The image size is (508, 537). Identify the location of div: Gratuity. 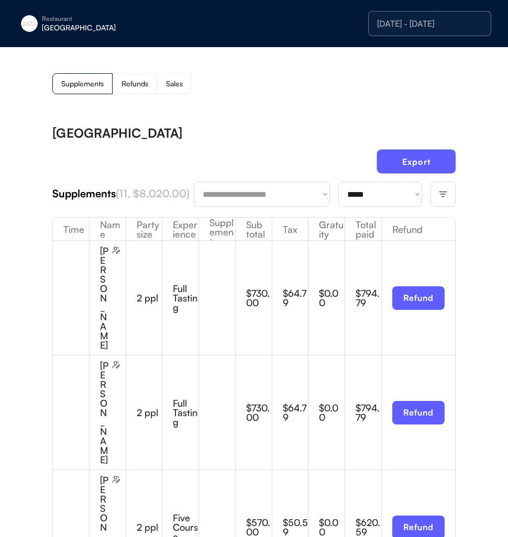
(326, 229).